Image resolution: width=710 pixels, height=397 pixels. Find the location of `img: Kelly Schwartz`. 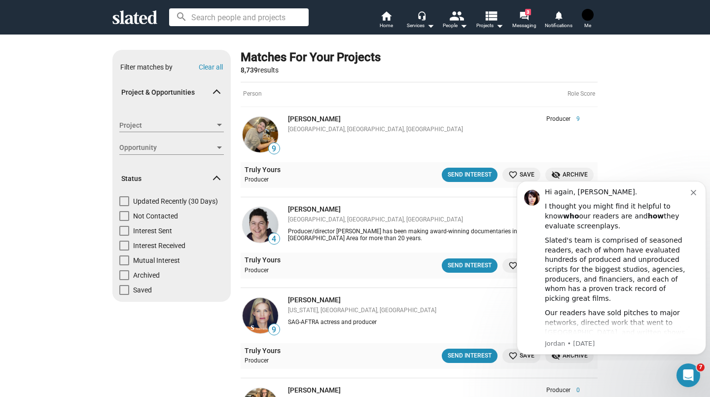

img: Kelly Schwartz is located at coordinates (260, 316).